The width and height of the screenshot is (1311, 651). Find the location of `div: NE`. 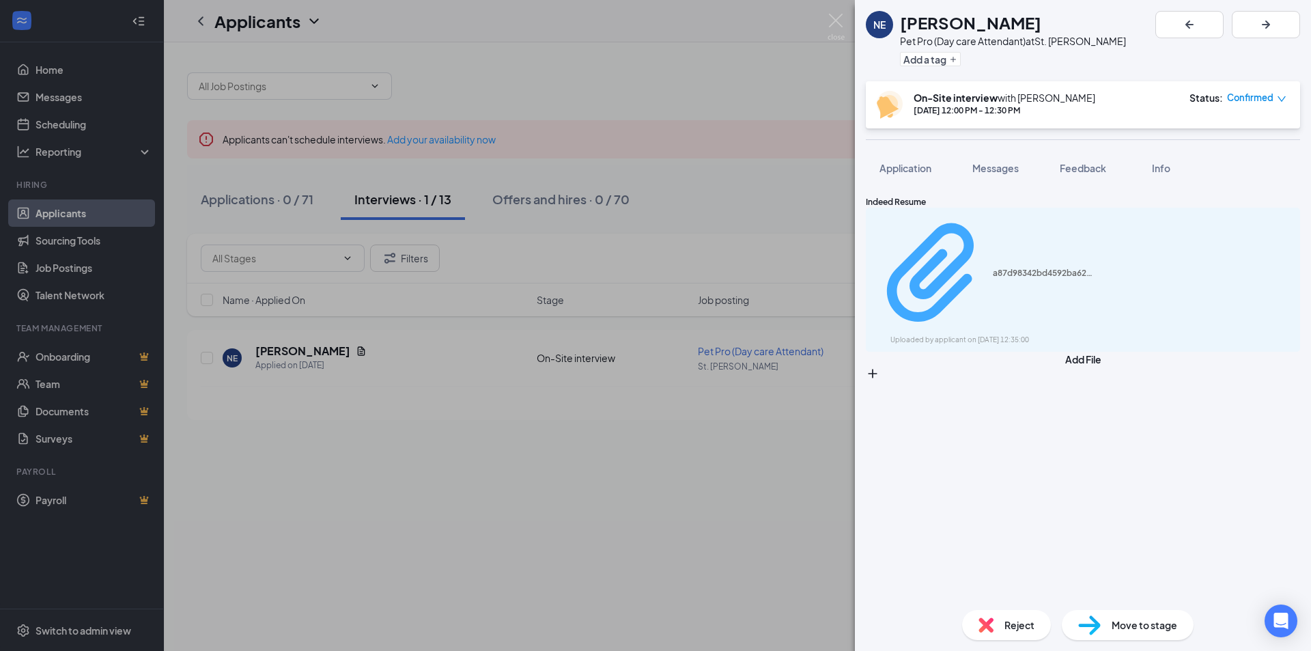

div: NE is located at coordinates (880, 25).